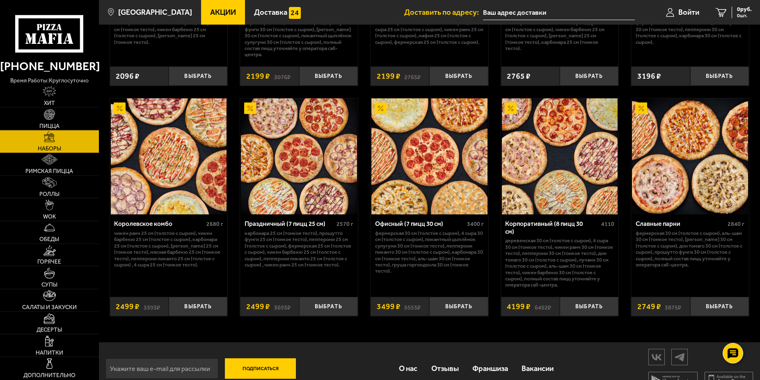 The height and width of the screenshot is (380, 760). Describe the element at coordinates (543, 307) in the screenshot. I see `s: 6452 ₽` at that location.